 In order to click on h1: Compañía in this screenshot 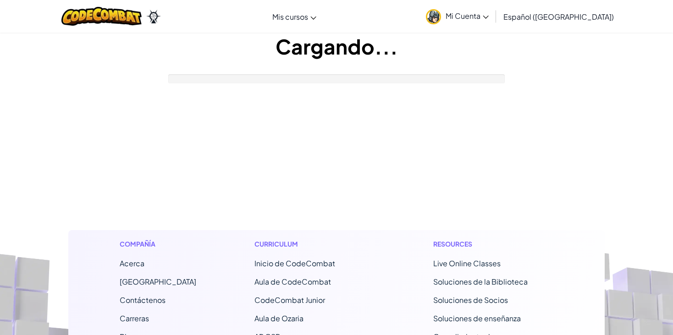, I will do `click(158, 244)`.